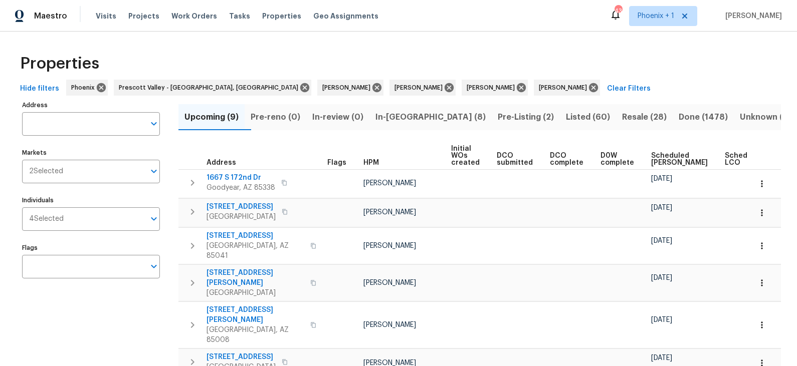 Image resolution: width=797 pixels, height=366 pixels. I want to click on span: DCO submitted, so click(515, 159).